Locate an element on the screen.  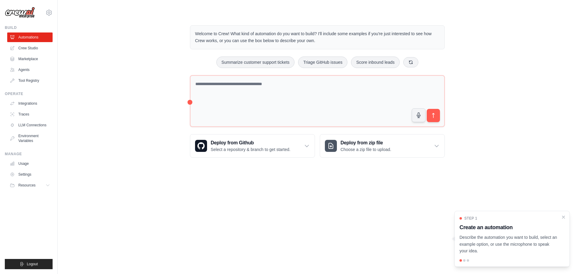
h3: Deploy from zip file is located at coordinates (366, 143).